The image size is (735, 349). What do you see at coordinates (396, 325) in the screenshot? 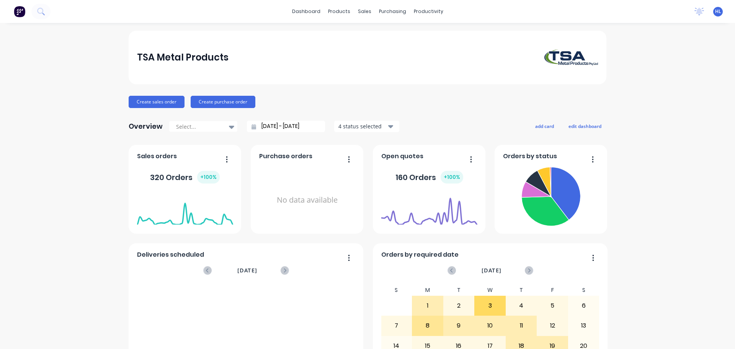
I see `div: 7` at bounding box center [396, 325].